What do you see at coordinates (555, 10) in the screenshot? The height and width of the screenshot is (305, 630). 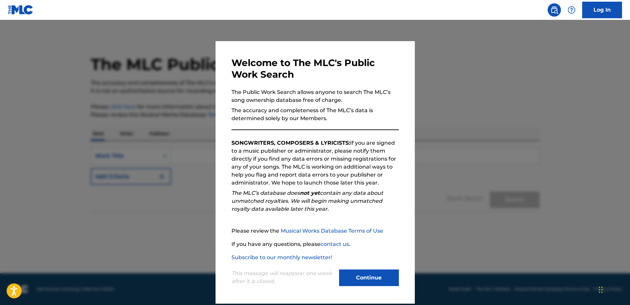 I see `img: search` at bounding box center [555, 10].